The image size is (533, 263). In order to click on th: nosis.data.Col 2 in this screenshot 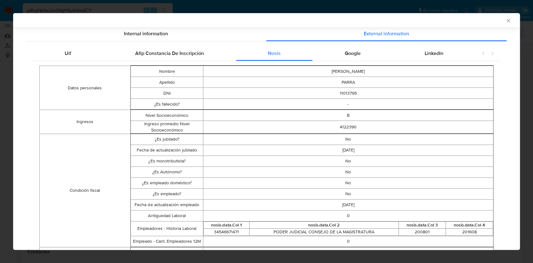, I will do `click(324, 225)`.